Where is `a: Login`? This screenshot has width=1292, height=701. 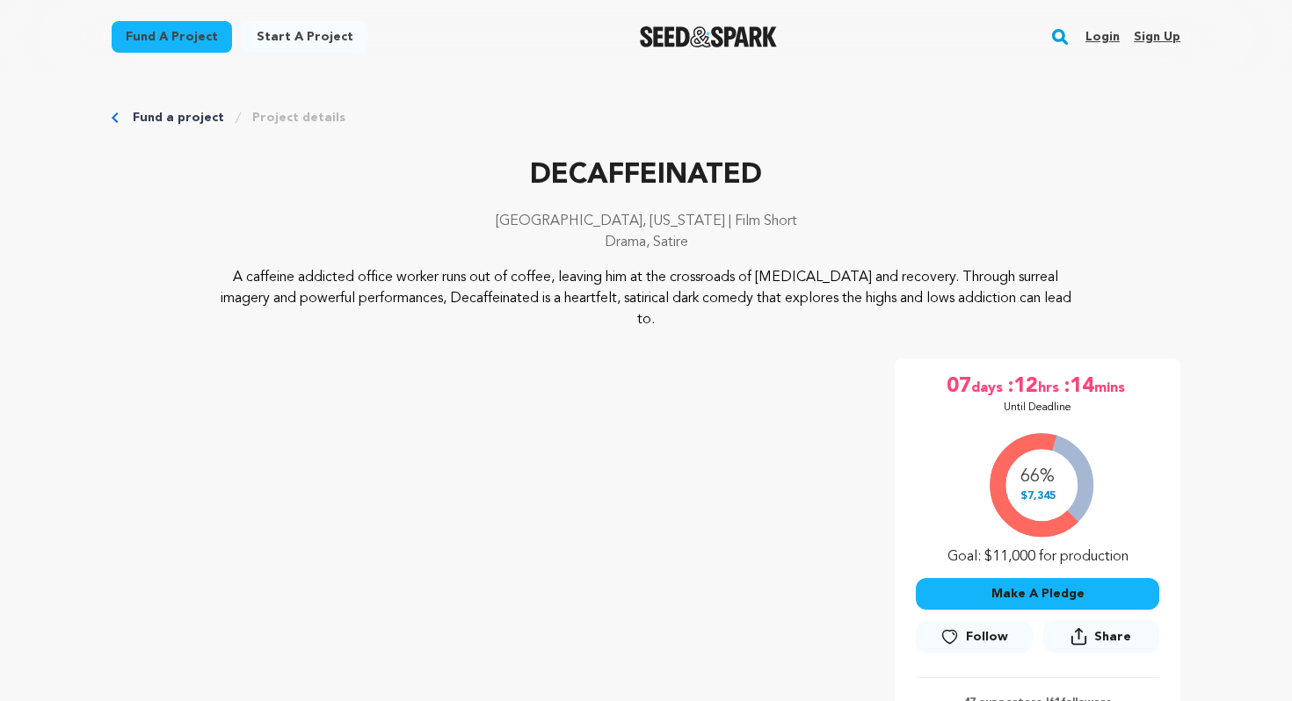 a: Login is located at coordinates (1102, 37).